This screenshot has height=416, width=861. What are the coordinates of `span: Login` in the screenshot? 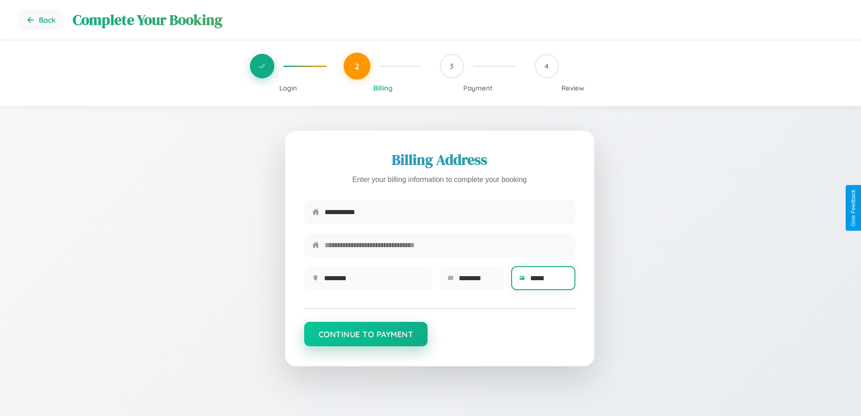 It's located at (288, 88).